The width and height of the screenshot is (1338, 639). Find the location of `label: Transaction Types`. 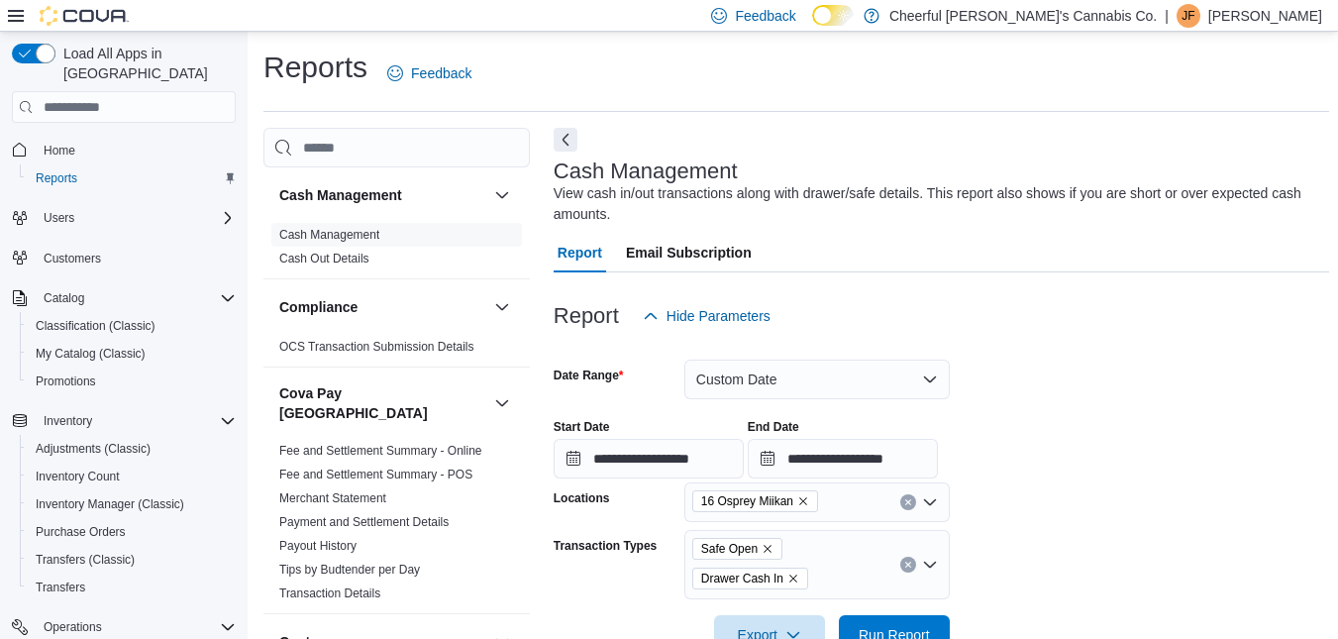

label: Transaction Types is located at coordinates (605, 546).